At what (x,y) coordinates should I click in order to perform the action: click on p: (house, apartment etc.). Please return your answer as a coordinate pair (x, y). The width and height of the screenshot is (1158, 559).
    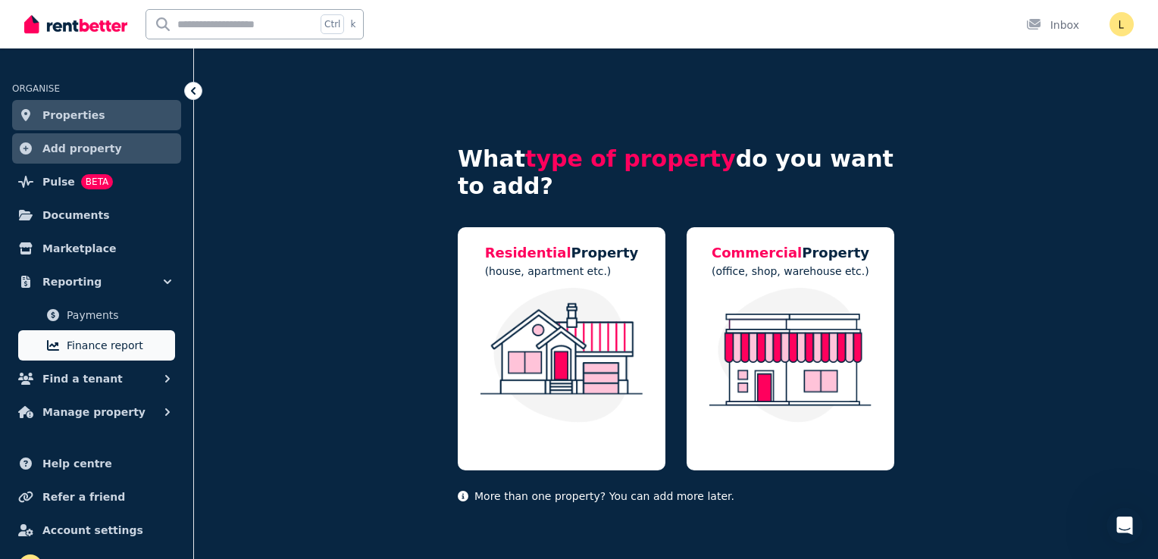
    Looking at the image, I should click on (562, 271).